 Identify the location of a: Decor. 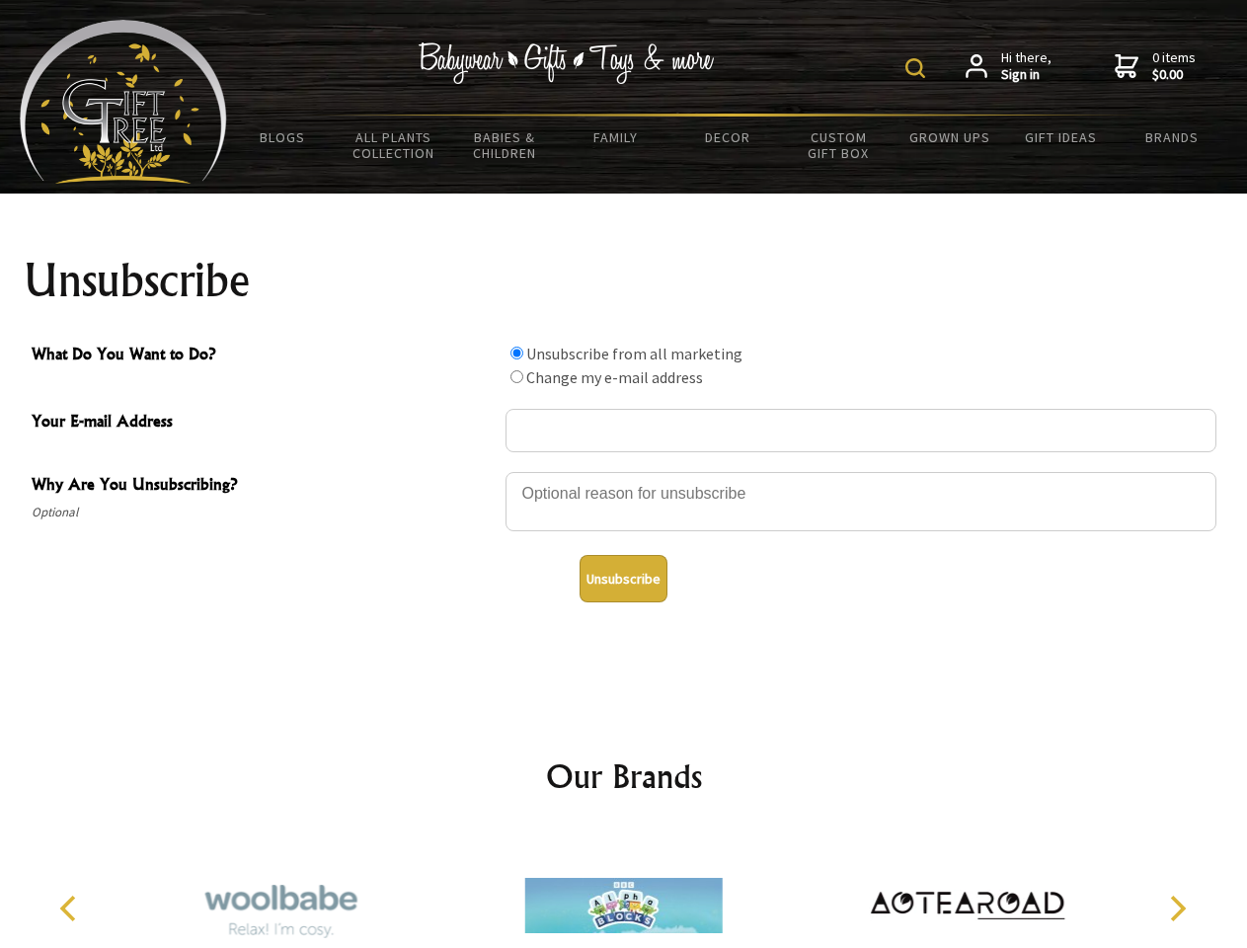
(727, 137).